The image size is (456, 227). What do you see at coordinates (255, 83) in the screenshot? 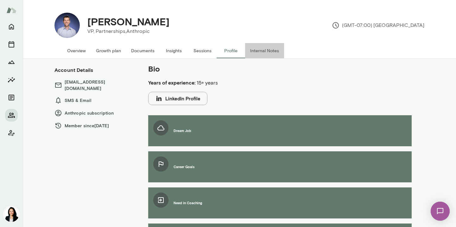
I see `p: 15+ years` at bounding box center [255, 83].